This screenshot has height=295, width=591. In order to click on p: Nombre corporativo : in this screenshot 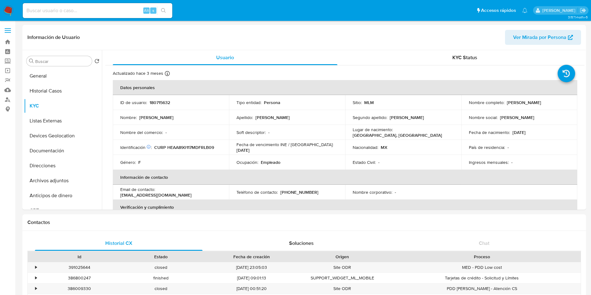, I will do `click(373, 192)`.